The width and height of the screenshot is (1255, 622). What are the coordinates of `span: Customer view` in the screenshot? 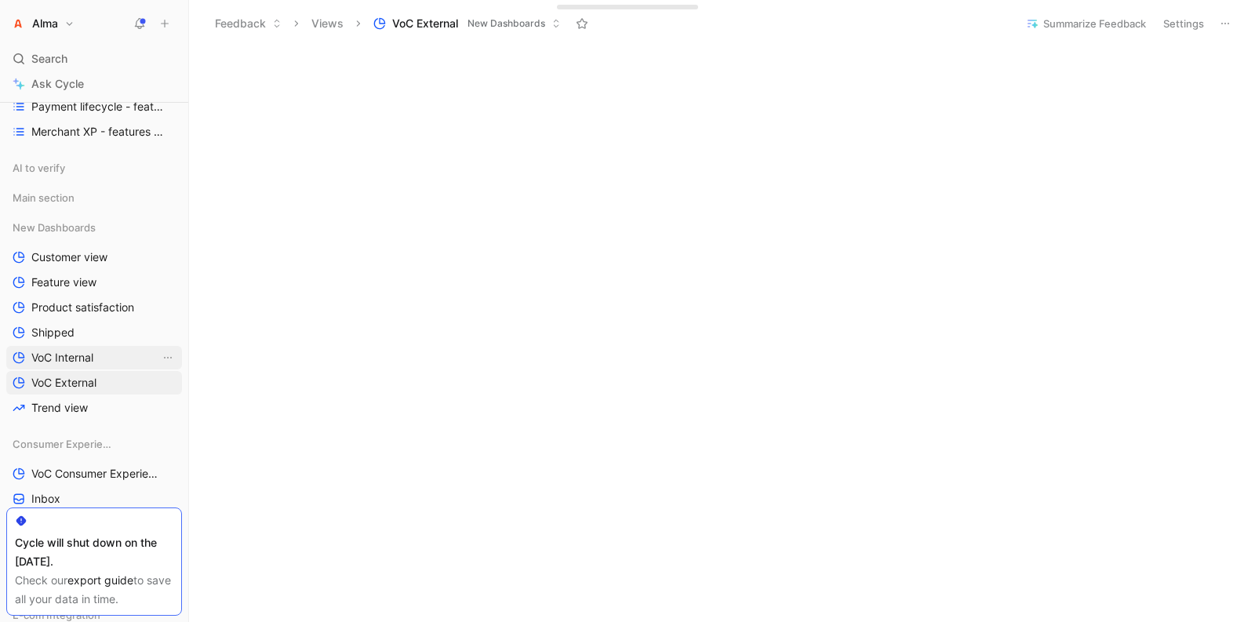 It's located at (69, 257).